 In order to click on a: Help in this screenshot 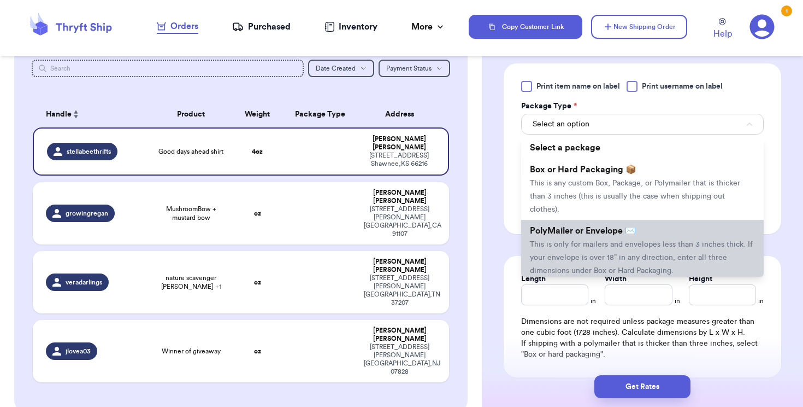, I will do `click(723, 29)`.